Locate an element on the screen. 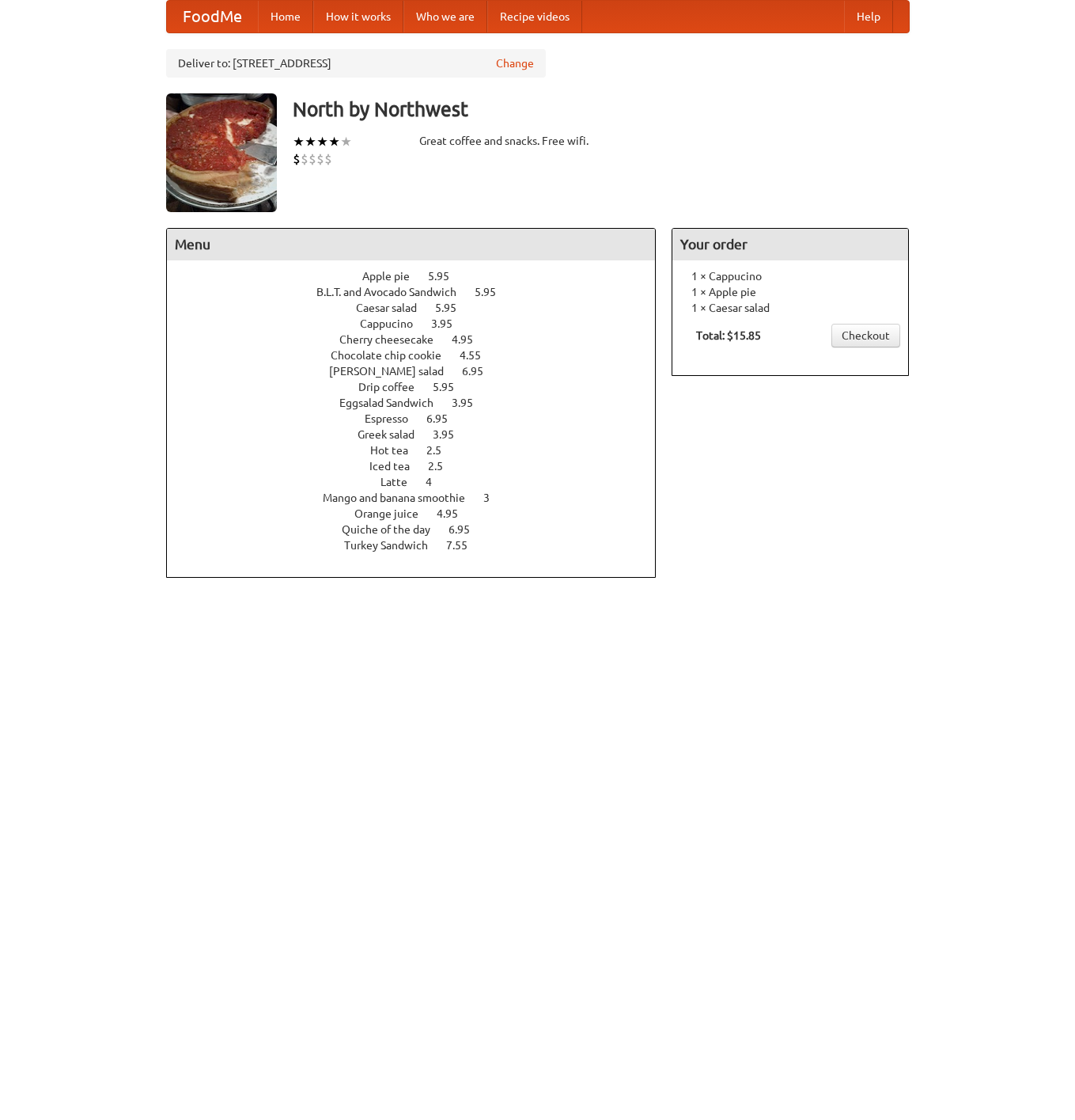 Image resolution: width=1075 pixels, height=1120 pixels. span: Eggsalad Sandwich is located at coordinates (394, 403).